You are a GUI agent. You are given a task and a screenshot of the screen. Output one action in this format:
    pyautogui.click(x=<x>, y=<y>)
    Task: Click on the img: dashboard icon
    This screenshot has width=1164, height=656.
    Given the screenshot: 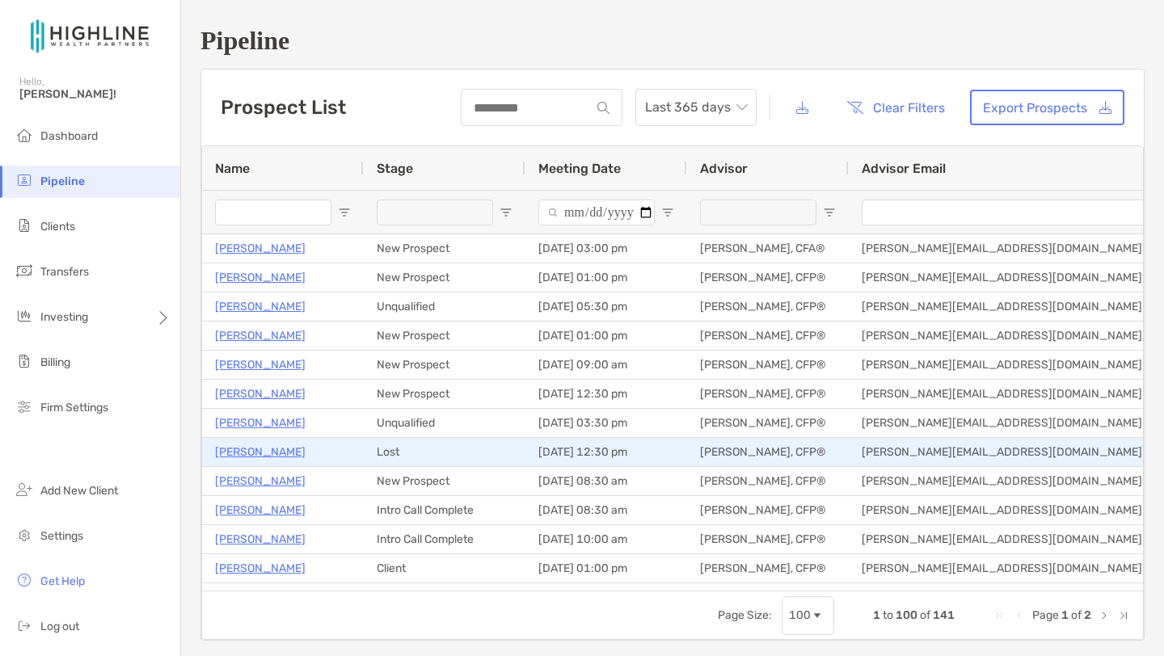 What is the action you would take?
    pyautogui.click(x=24, y=135)
    